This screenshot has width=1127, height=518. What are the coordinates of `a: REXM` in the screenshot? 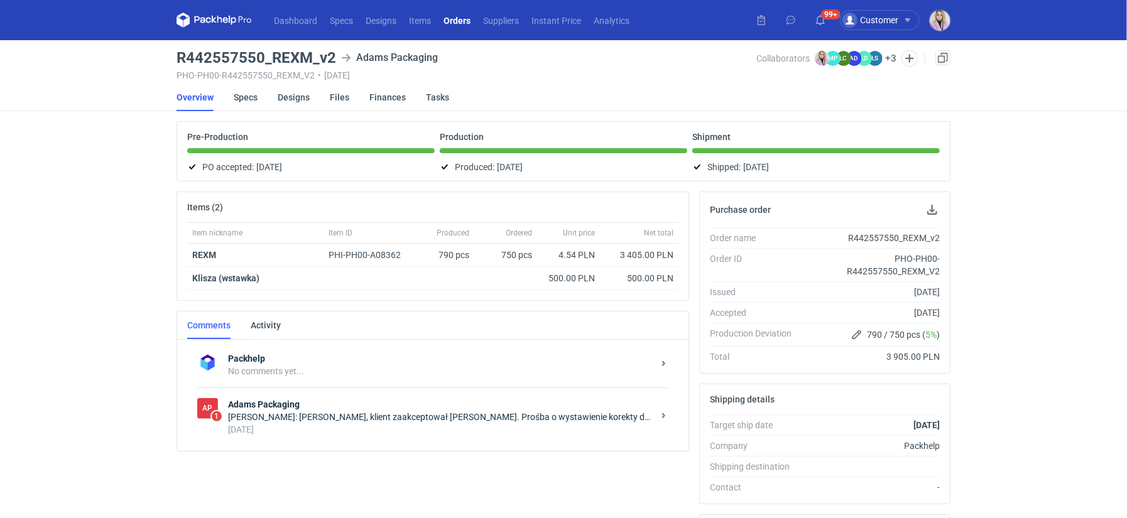 It's located at (204, 255).